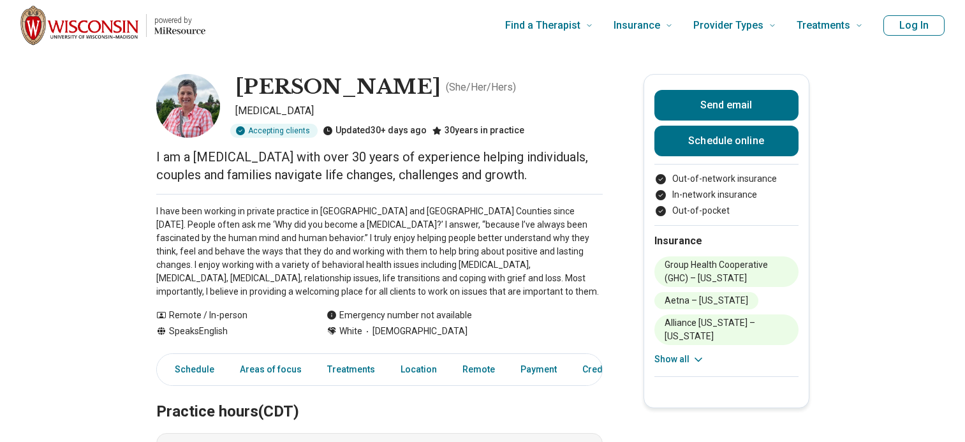 The height and width of the screenshot is (442, 965). Describe the element at coordinates (351, 331) in the screenshot. I see `span: White` at that location.